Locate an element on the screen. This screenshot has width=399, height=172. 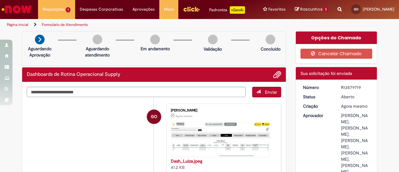
a: Página inicial is located at coordinates (17, 25).